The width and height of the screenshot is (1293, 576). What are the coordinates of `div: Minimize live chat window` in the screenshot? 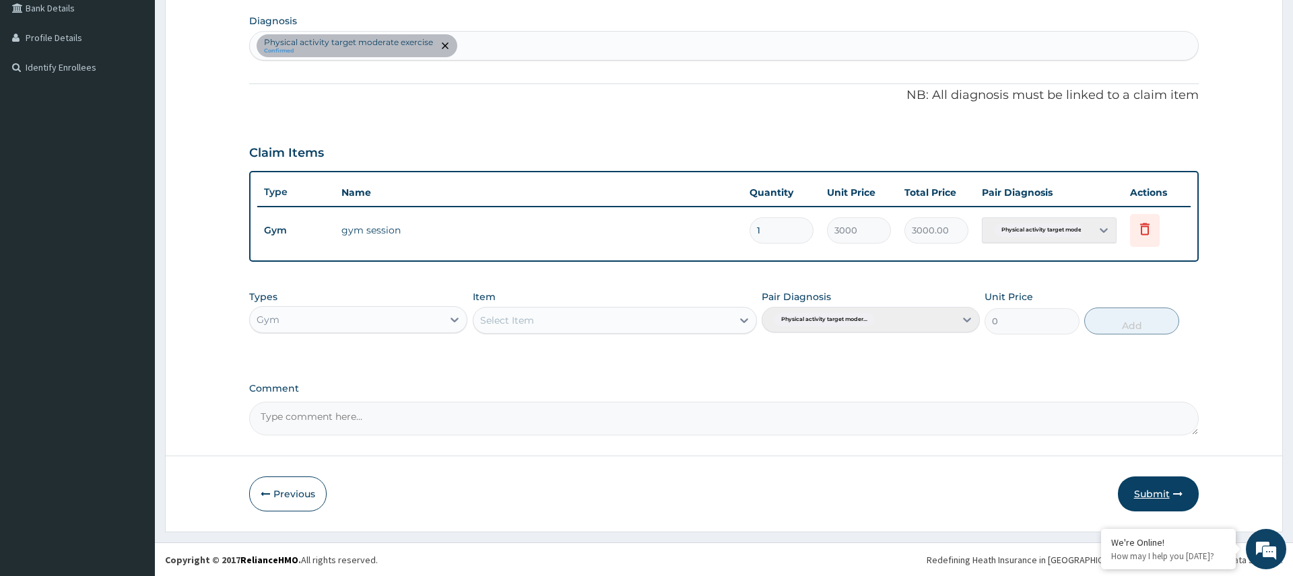 It's located at (237, 23).